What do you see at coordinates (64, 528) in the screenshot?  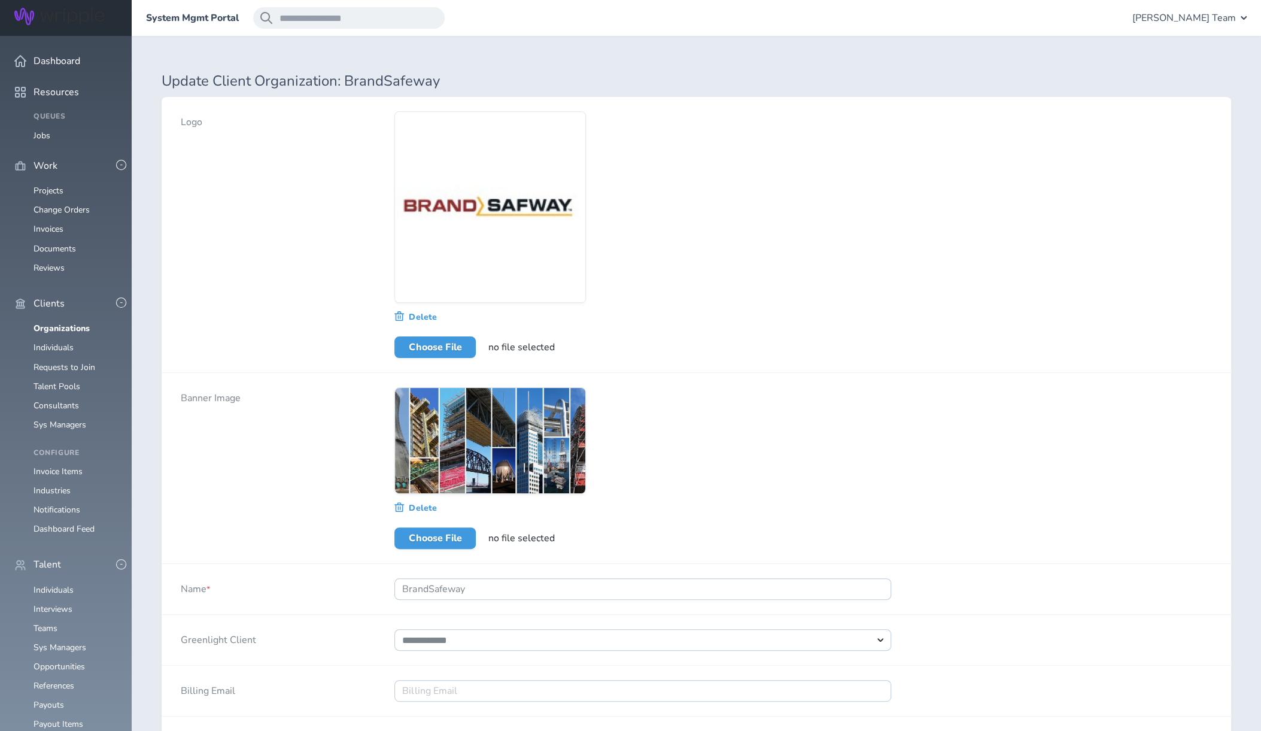 I see `a: Dashboard Feed` at bounding box center [64, 528].